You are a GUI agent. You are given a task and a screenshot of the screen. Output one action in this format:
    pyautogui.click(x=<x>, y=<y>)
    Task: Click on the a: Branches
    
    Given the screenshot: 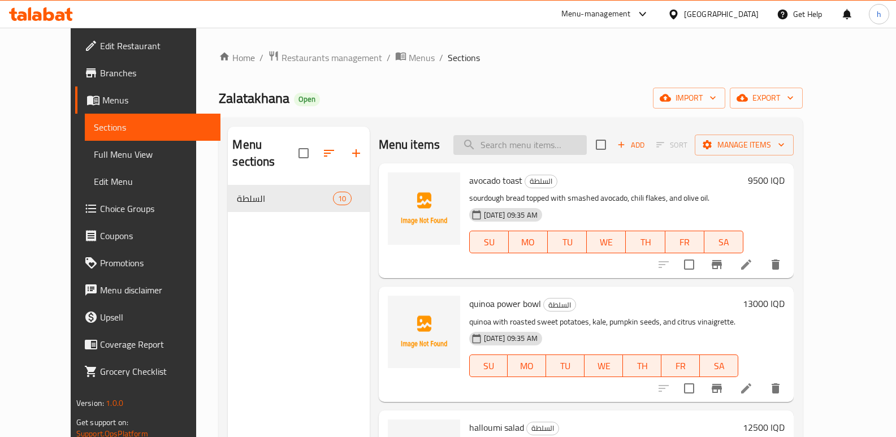 What is the action you would take?
    pyautogui.click(x=148, y=73)
    